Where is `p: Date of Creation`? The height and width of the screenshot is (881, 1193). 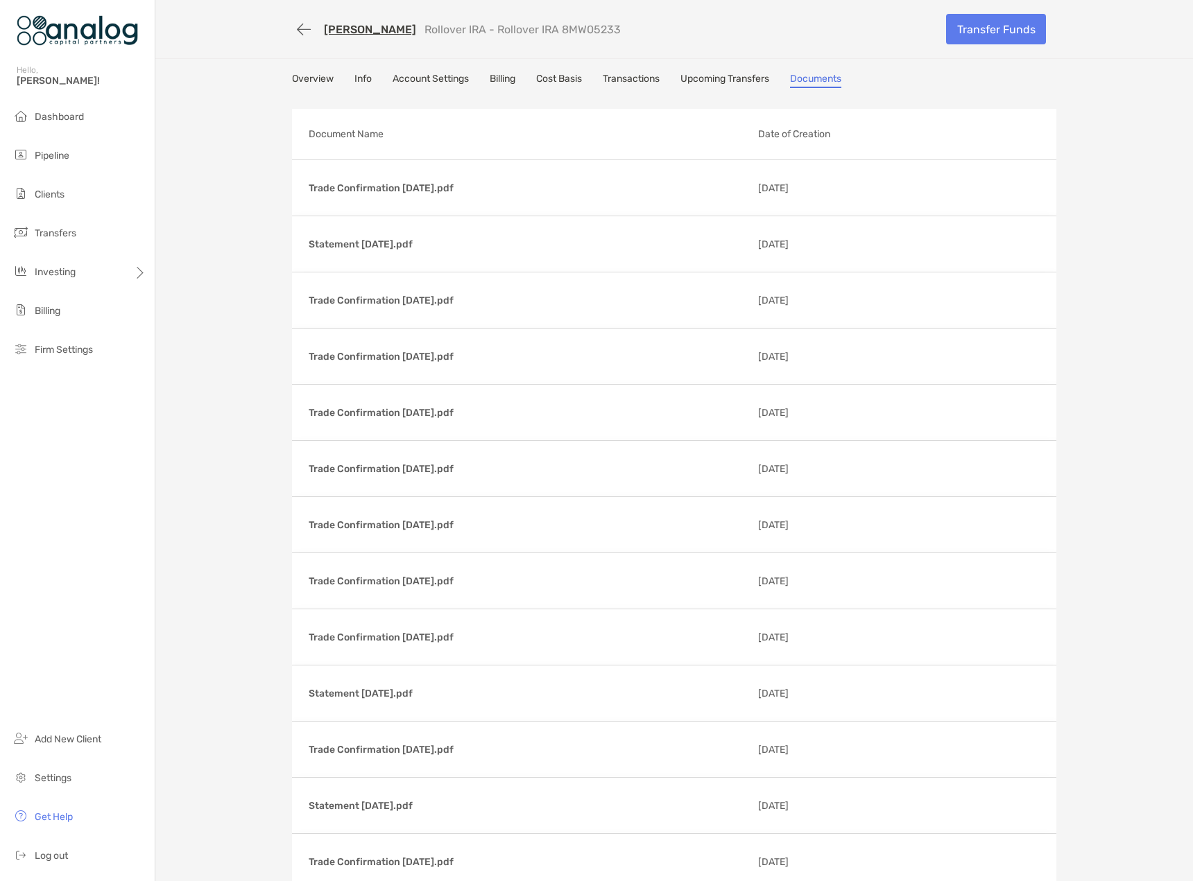
p: Date of Creation is located at coordinates (904, 134).